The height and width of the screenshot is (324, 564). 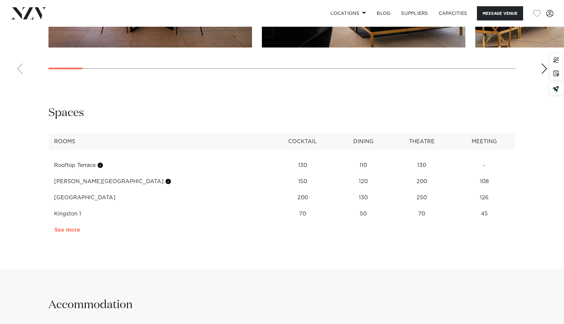 I want to click on a: SUPPLIERS, so click(x=414, y=13).